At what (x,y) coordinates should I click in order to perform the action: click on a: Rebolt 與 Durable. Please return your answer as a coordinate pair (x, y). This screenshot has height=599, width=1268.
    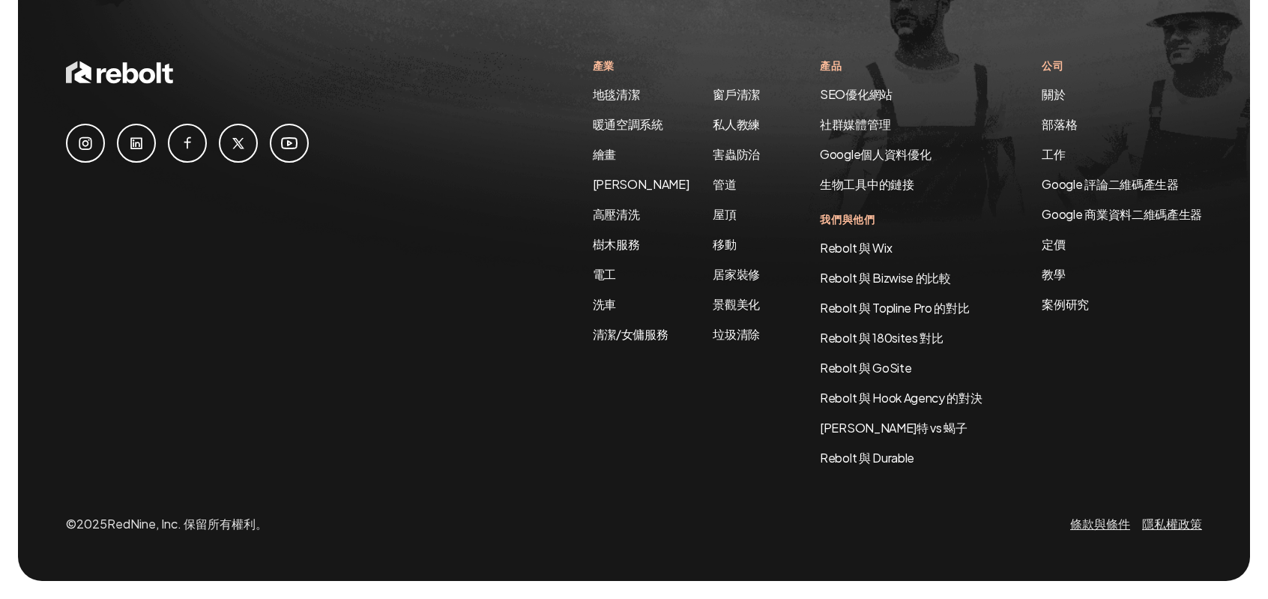
    Looking at the image, I should click on (867, 457).